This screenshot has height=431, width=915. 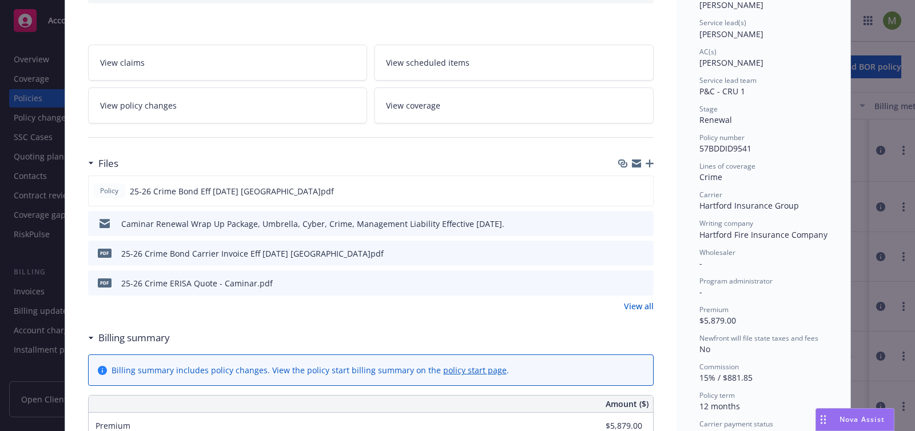 What do you see at coordinates (725, 148) in the screenshot?
I see `span: 57BDDID9541` at bounding box center [725, 148].